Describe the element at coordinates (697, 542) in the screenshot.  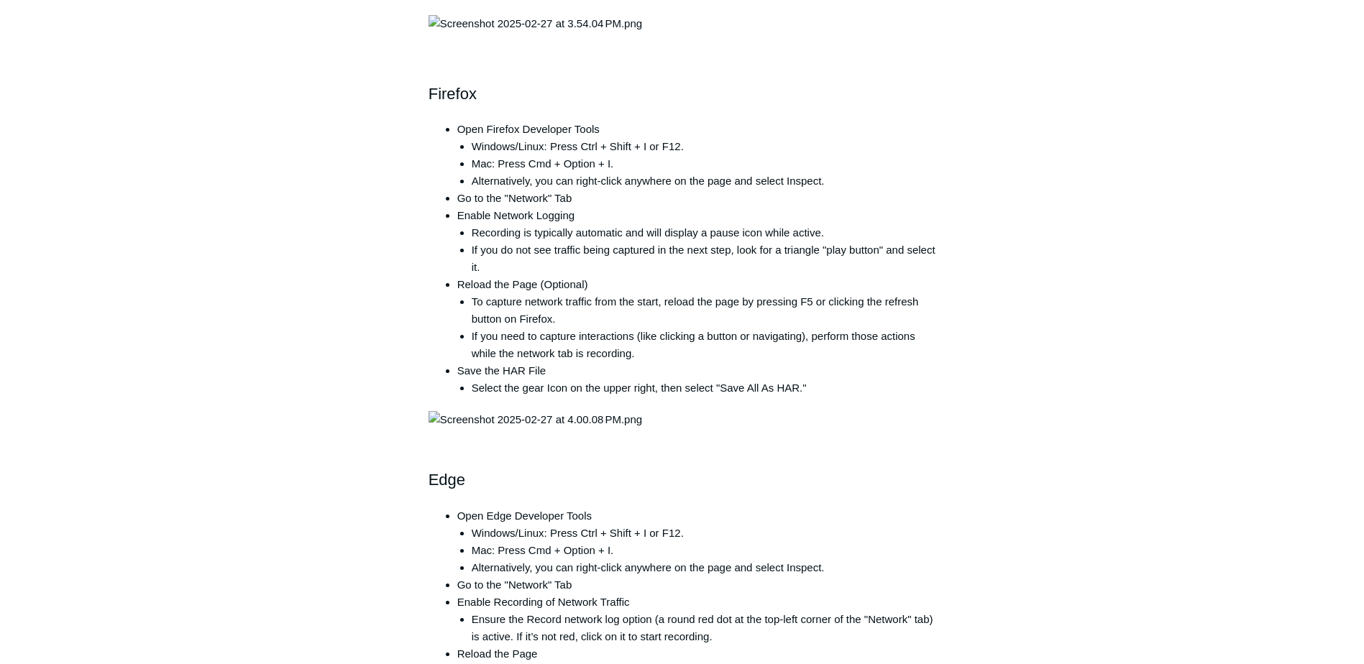
I see `li: Open Edge Developer Tools` at that location.